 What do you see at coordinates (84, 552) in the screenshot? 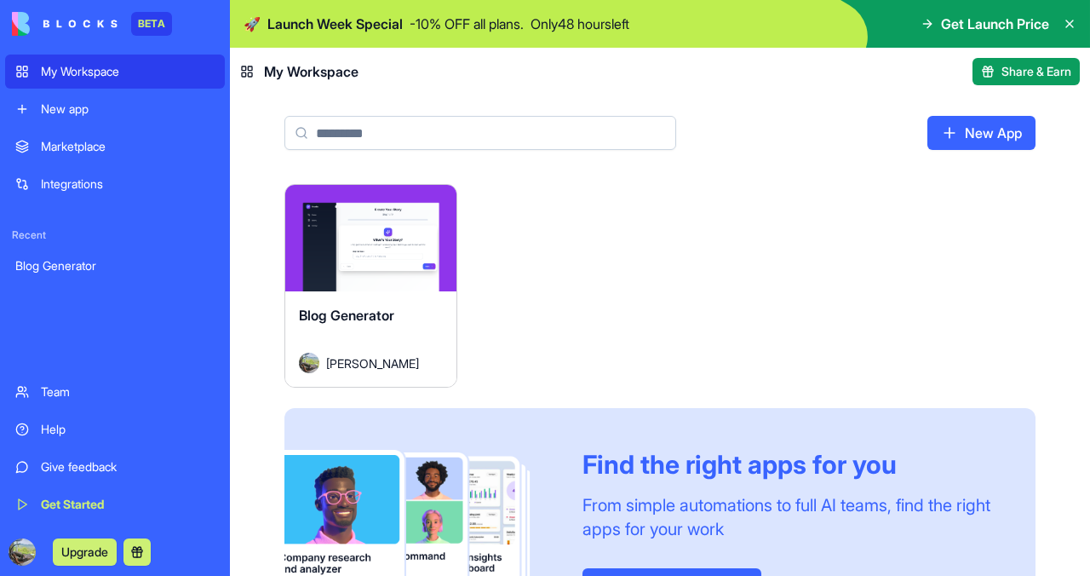
I see `button: Upgrade` at bounding box center [84, 552].